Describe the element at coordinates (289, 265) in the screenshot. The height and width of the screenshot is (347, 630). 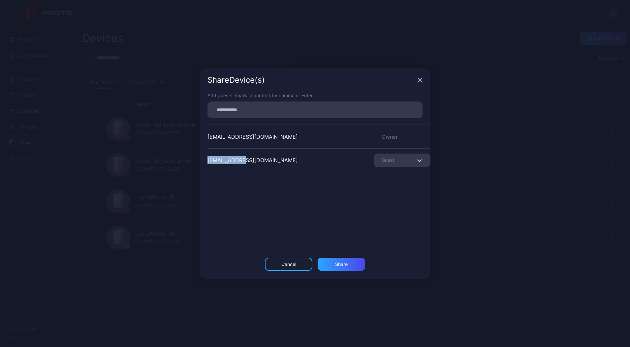
I see `button: Cancel` at that location.